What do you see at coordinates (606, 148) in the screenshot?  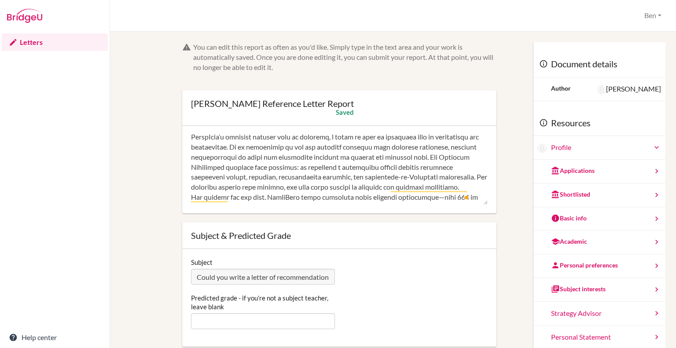 I see `a: Profile` at bounding box center [606, 148].